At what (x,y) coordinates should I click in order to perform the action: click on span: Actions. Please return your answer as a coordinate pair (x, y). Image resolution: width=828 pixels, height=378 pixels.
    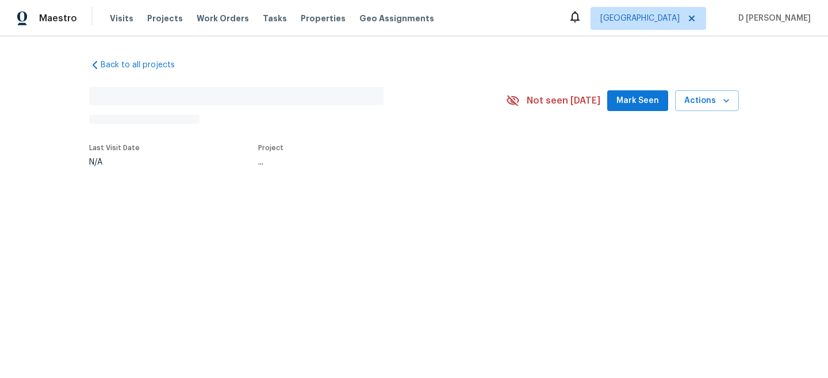
    Looking at the image, I should click on (707, 101).